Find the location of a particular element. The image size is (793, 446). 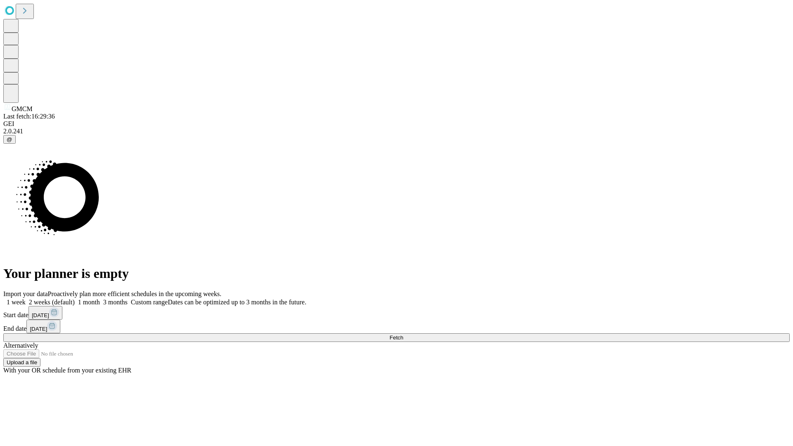

span: 1 month is located at coordinates (89, 302).